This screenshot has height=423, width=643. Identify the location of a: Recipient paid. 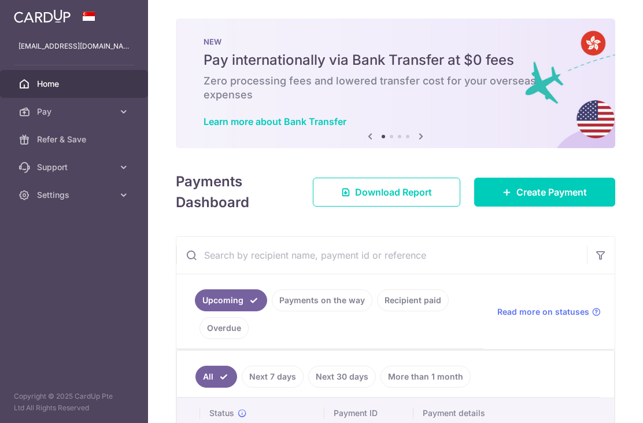
(413, 300).